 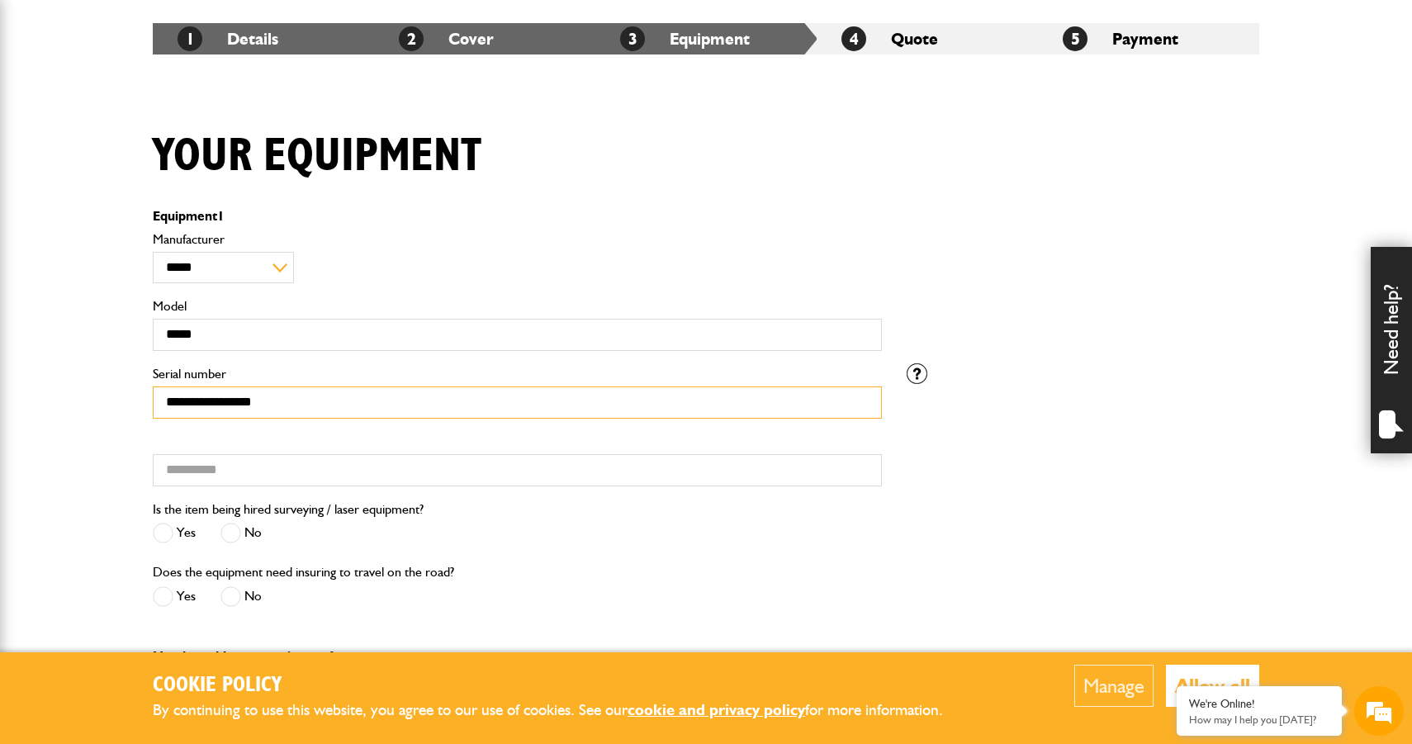 I want to click on span: 4, so click(x=854, y=39).